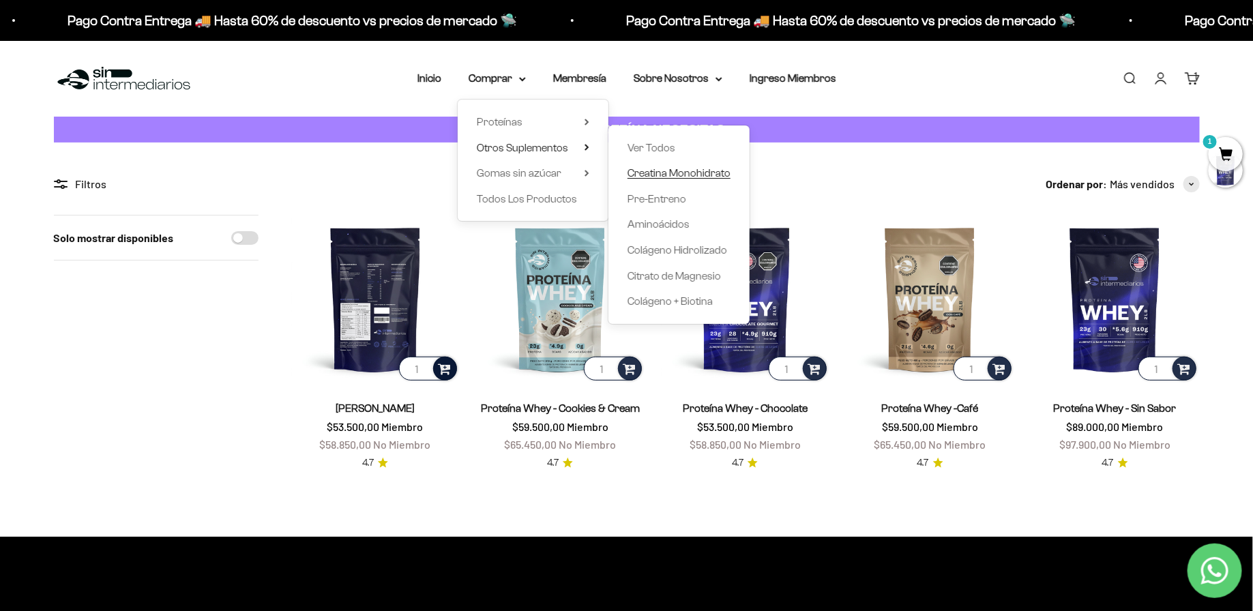 The image size is (1253, 611). Describe the element at coordinates (679, 173) in the screenshot. I see `span: Creatina Monohidrato` at that location.